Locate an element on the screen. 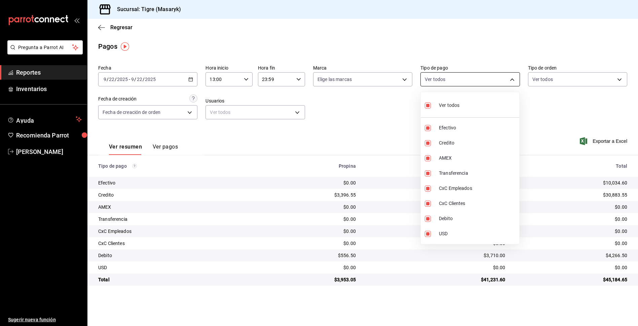  span: AMEX is located at coordinates (477, 158).